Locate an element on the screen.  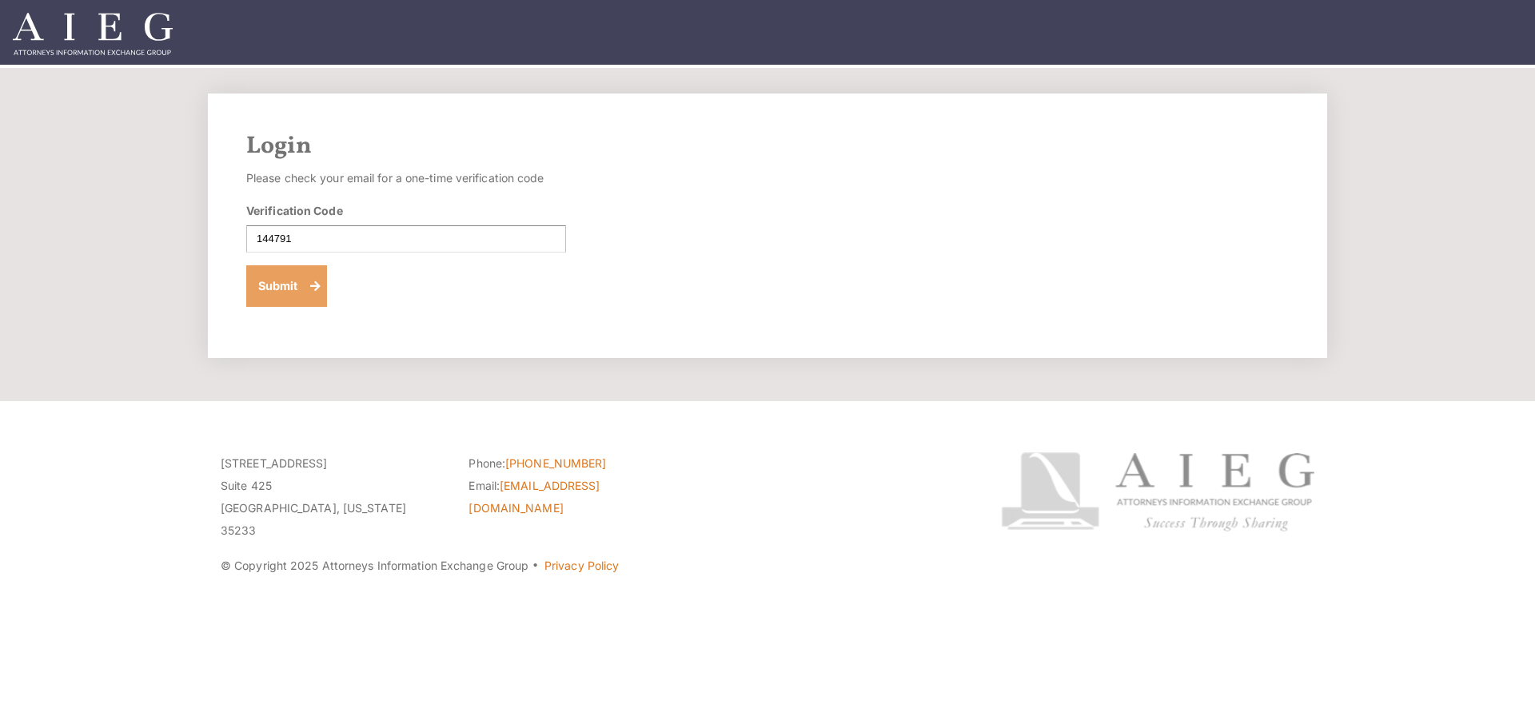
p: Please check your email for a one-time verification code is located at coordinates (406, 178).